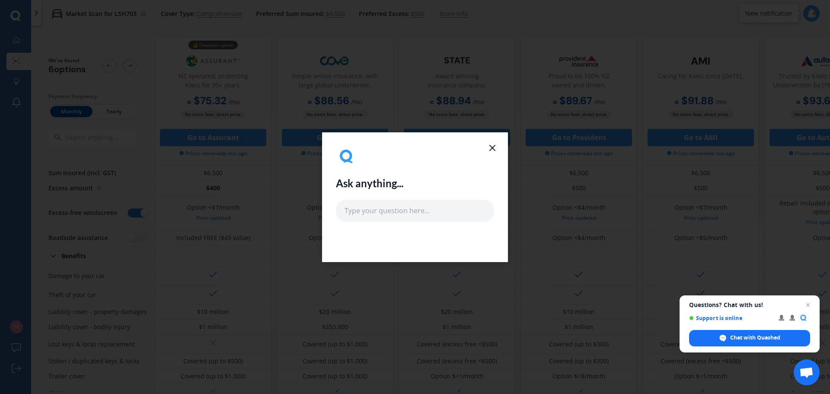 The height and width of the screenshot is (394, 830). Describe the element at coordinates (749, 338) in the screenshot. I see `div: Chat with Quashed` at that location.